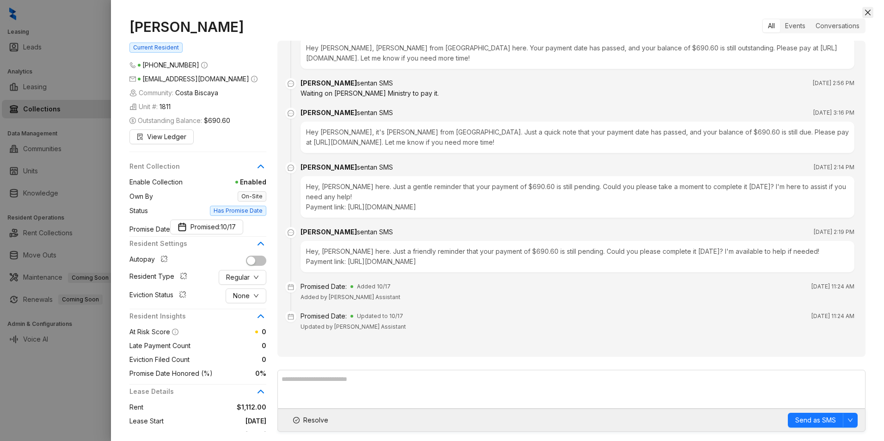 The width and height of the screenshot is (884, 441). Describe the element at coordinates (311, 420) in the screenshot. I see `button: Resolve` at that location.